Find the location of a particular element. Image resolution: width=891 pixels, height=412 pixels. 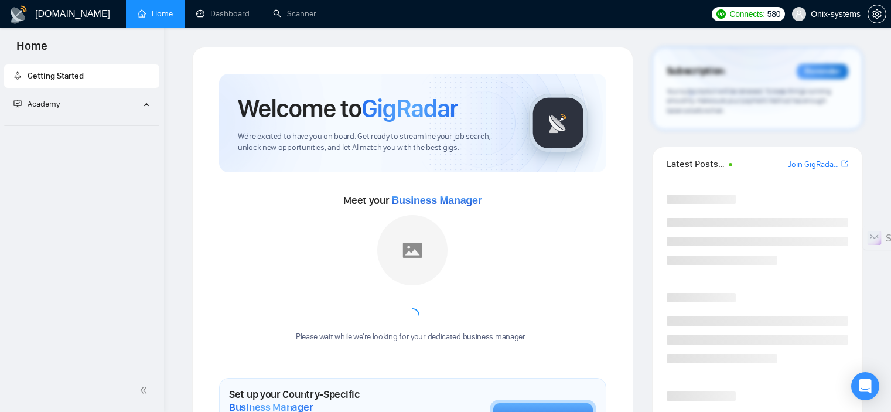

h1: Welcome to is located at coordinates (348, 108).